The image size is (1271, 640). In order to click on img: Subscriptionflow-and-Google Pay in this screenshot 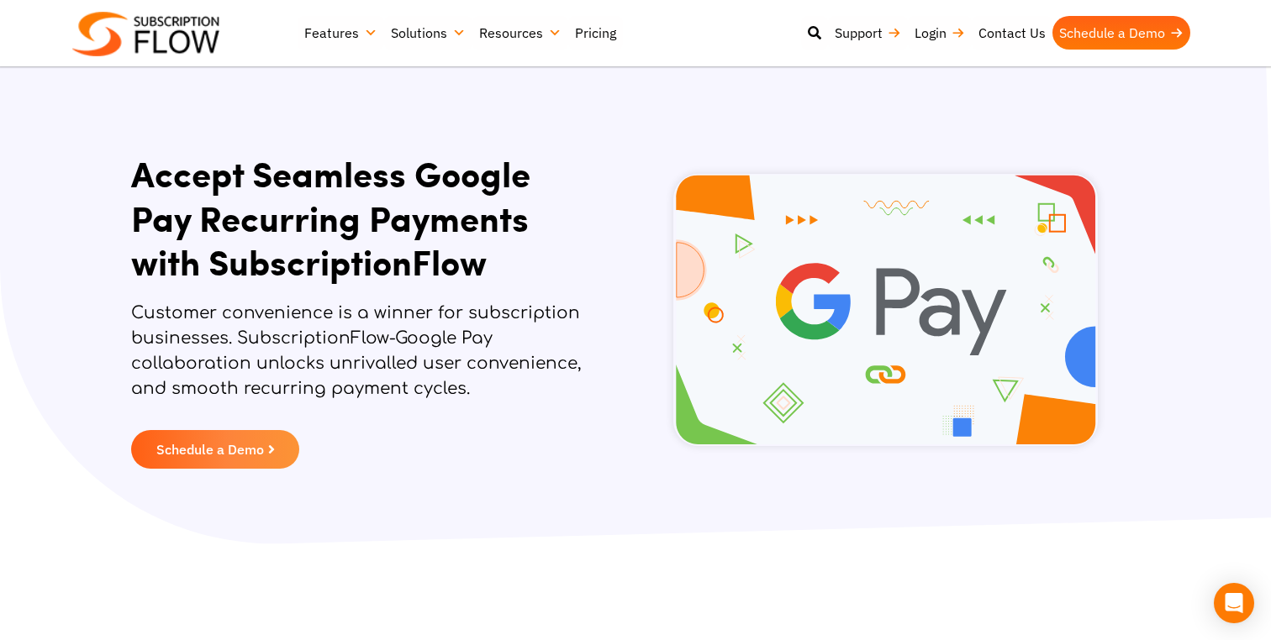, I will do `click(885, 310)`.